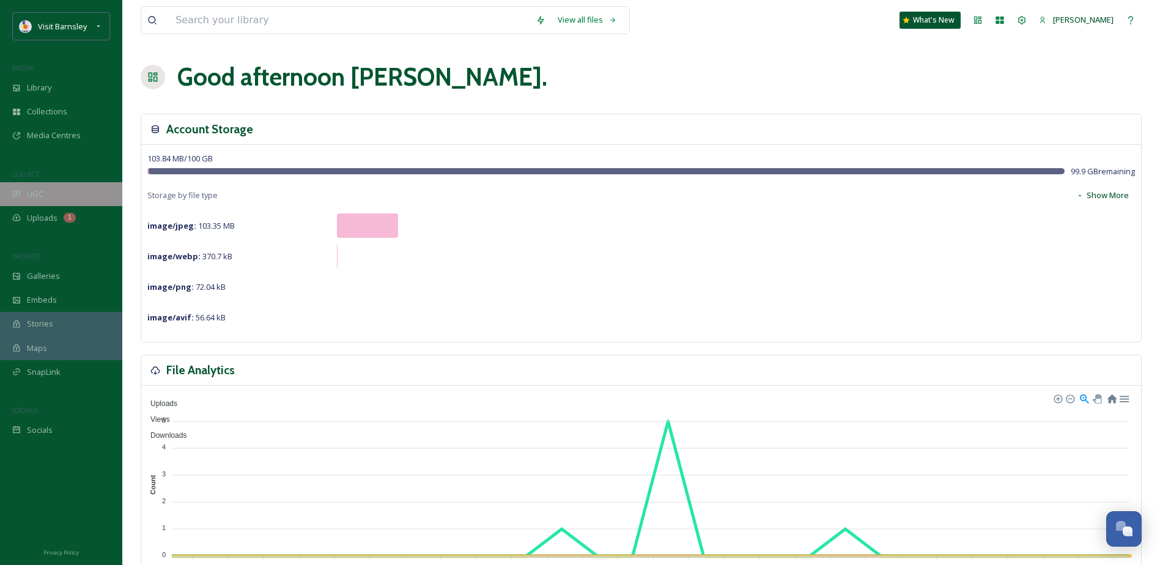 This screenshot has width=1160, height=565. Describe the element at coordinates (587, 20) in the screenshot. I see `a: View all files` at that location.